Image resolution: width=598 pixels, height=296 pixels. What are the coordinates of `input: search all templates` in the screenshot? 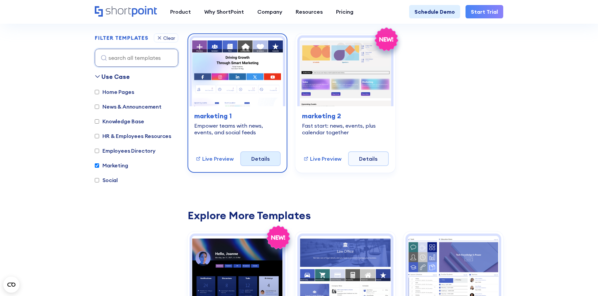 It's located at (136, 58).